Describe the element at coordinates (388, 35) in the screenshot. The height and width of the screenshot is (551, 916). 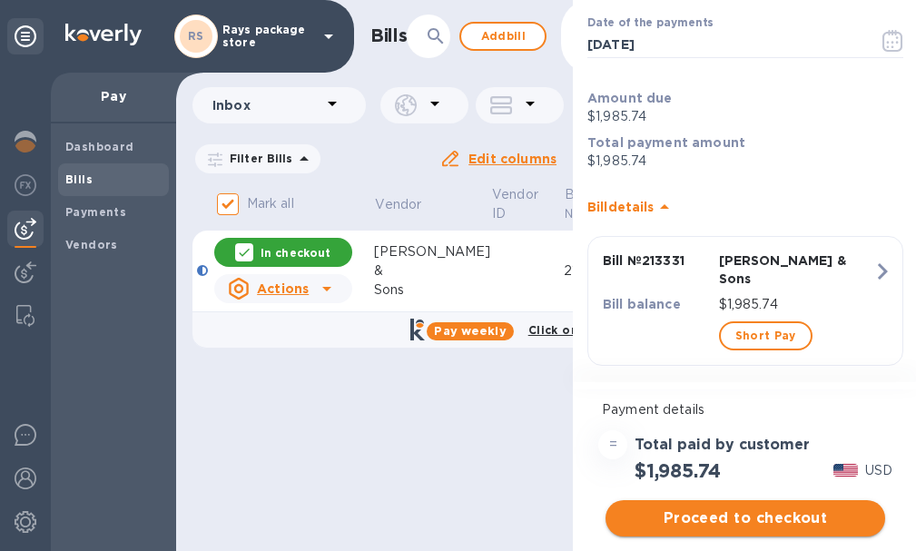
I see `h1: Bills` at that location.